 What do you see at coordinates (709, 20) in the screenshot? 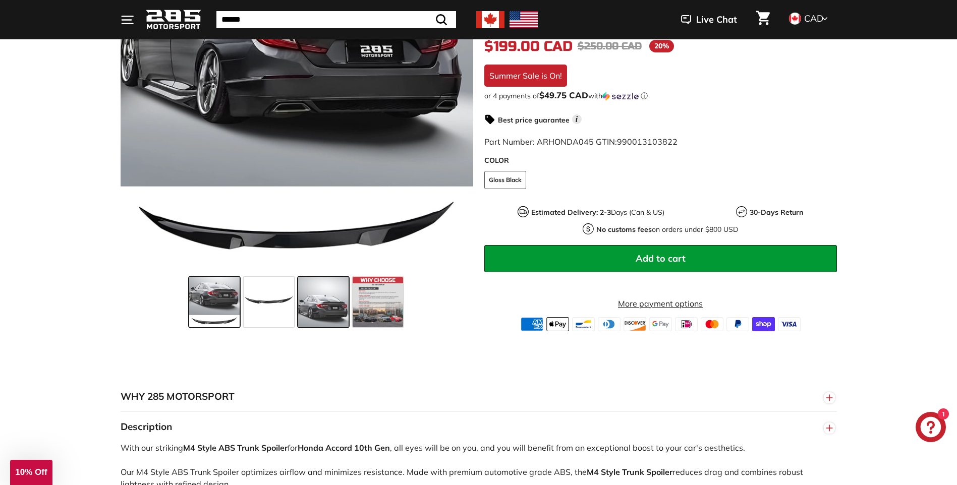
I see `button: Live Chat` at bounding box center [709, 20].